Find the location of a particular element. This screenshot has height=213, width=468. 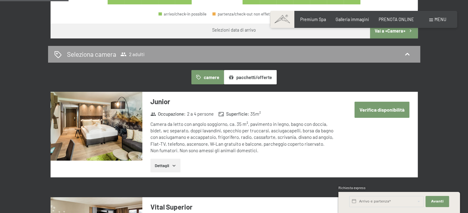

span: 2 a 4 persone is located at coordinates (201, 114).